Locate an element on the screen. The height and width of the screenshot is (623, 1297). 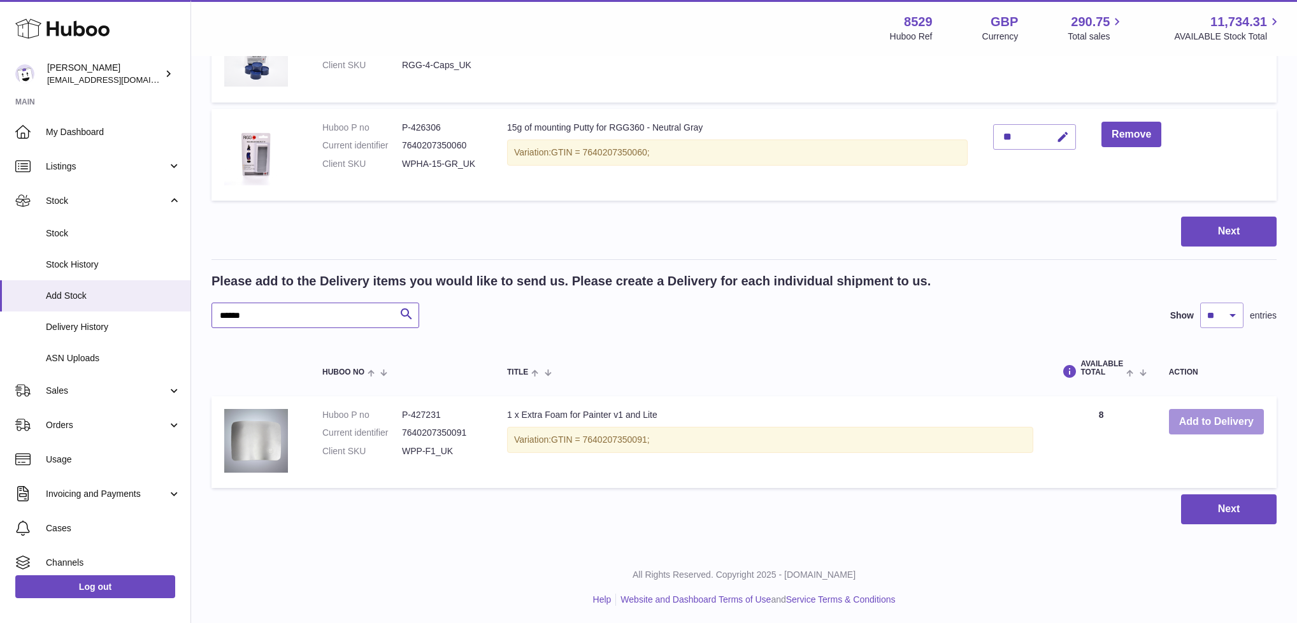
a: 11,734.31 AVAILABLE Stock Total is located at coordinates (1228, 28).